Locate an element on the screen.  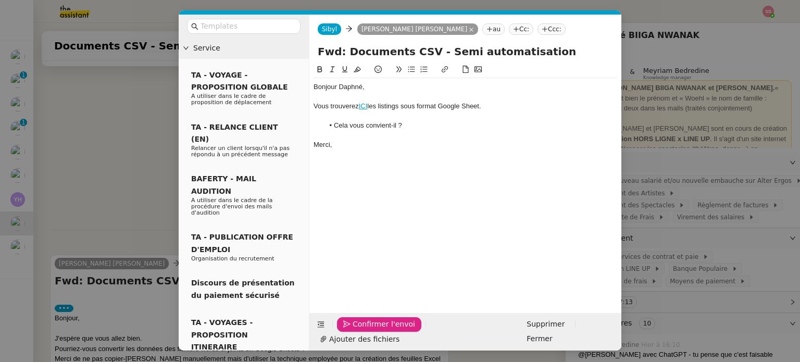
div: Service is located at coordinates (244, 48).